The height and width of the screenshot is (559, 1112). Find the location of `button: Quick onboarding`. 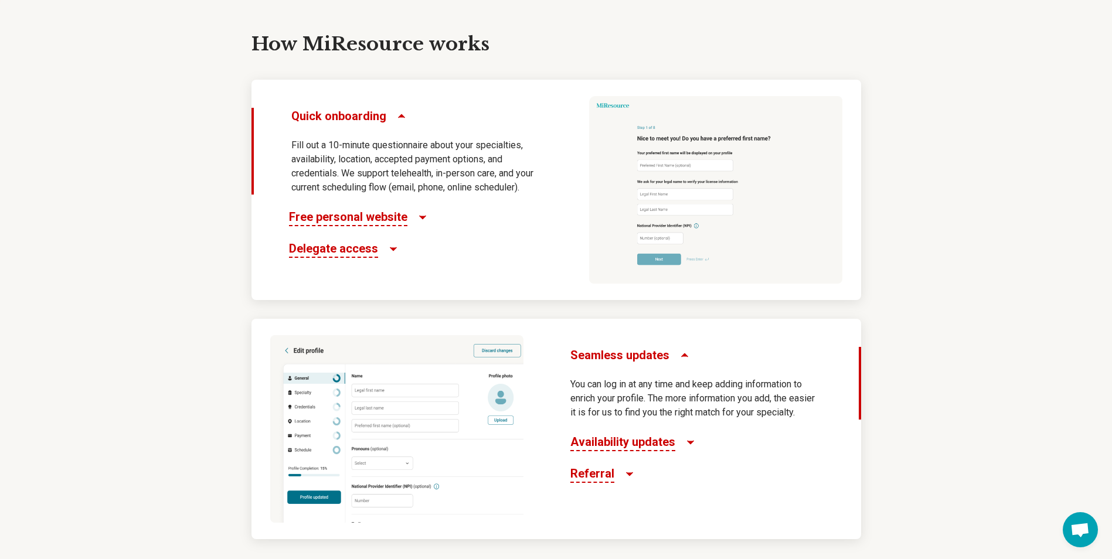

button: Quick onboarding is located at coordinates (349, 116).